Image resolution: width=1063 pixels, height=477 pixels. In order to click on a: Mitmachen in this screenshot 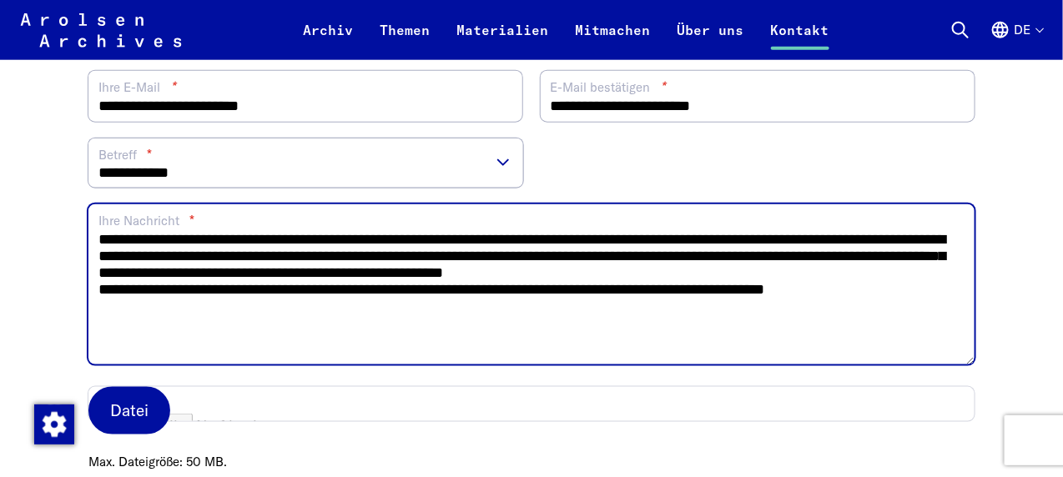, I will do `click(613, 40)`.